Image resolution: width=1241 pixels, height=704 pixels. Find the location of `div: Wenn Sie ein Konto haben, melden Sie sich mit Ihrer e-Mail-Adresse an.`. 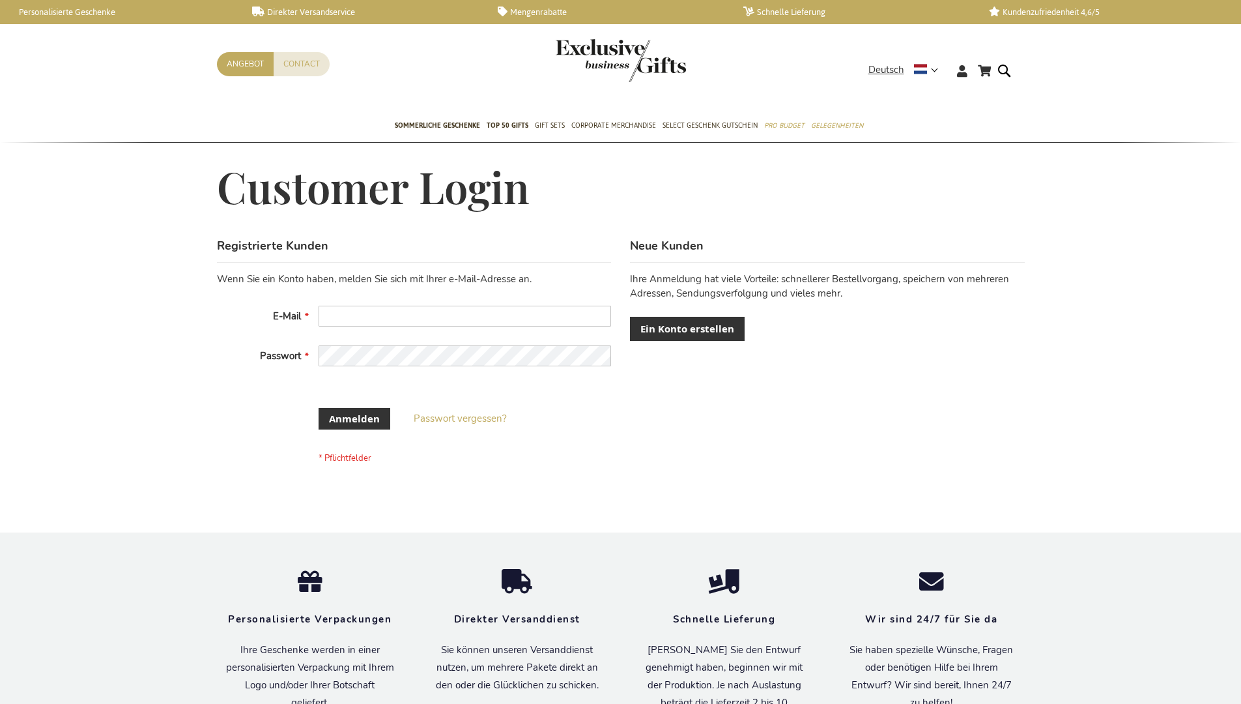

div: Wenn Sie ein Konto haben, melden Sie sich mit Ihrer e-Mail-Adresse an. is located at coordinates (414, 279).